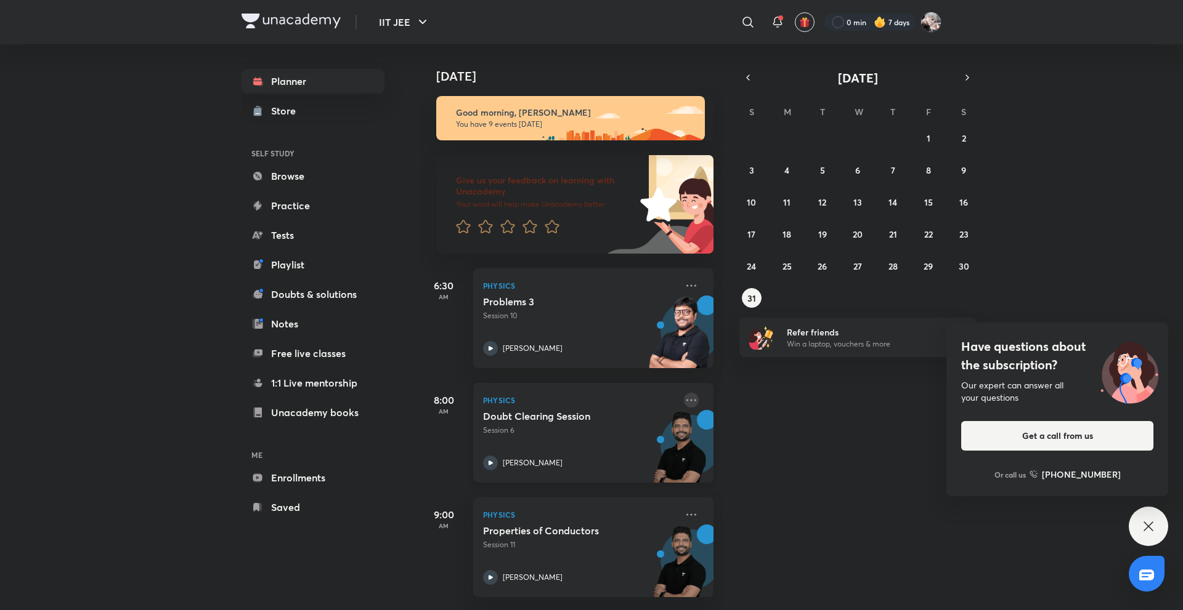 The height and width of the screenshot is (610, 1183). Describe the element at coordinates (963, 266) in the screenshot. I see `button: August 30, 2025` at that location.